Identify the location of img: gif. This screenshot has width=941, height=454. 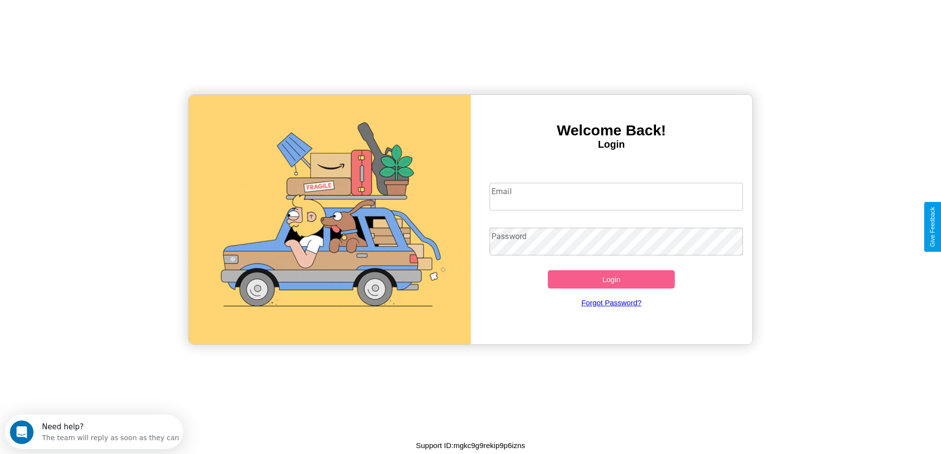
(329, 219).